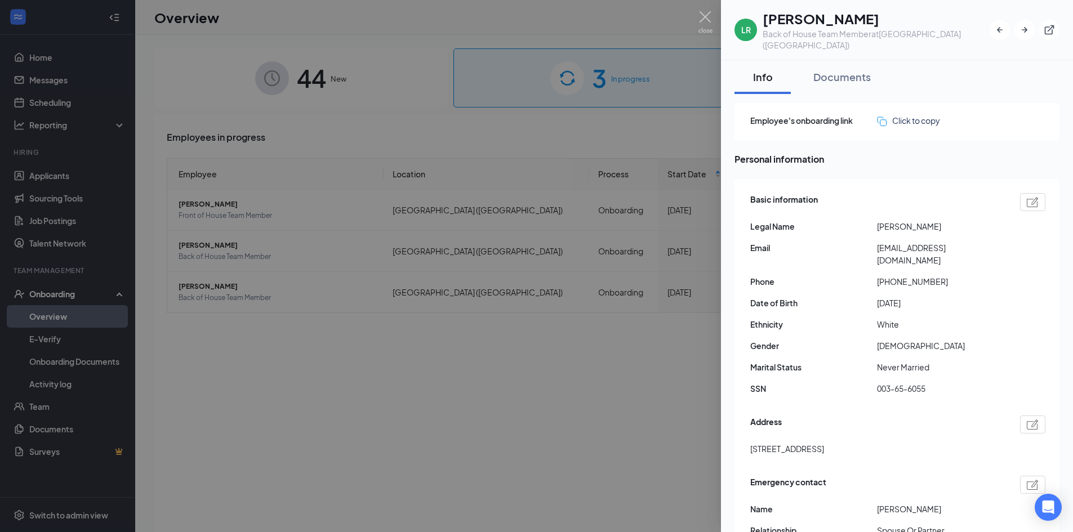 The image size is (1073, 532). I want to click on svg: ArrowRight, so click(1025, 30).